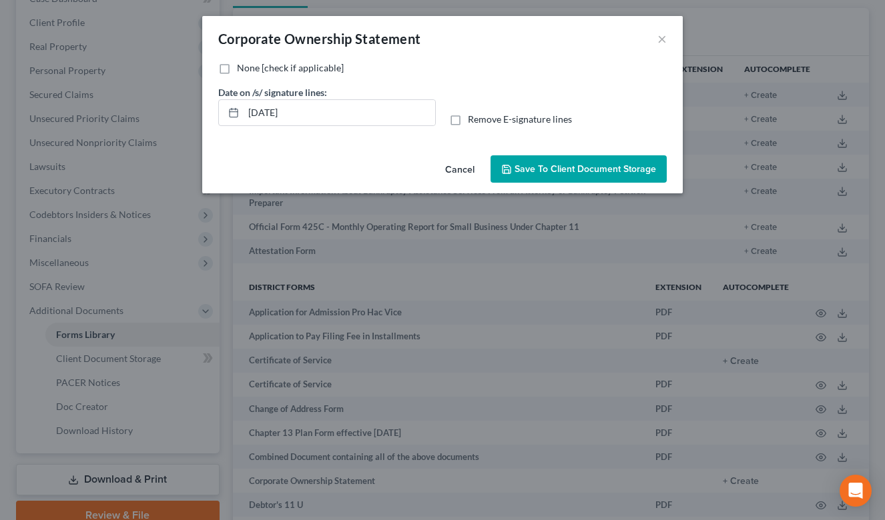  Describe the element at coordinates (272, 92) in the screenshot. I see `label: Date on /s/ signature lines:` at that location.